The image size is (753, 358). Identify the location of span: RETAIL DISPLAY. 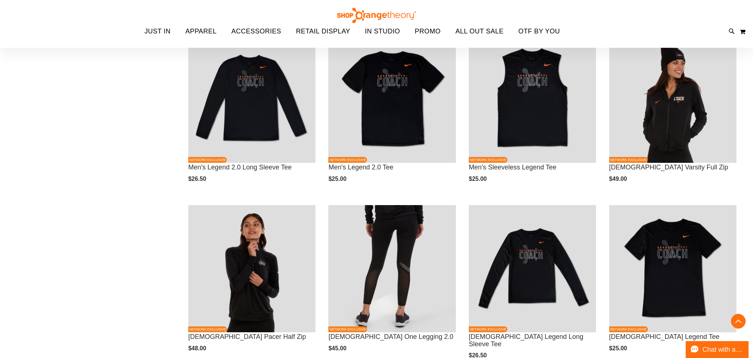
(323, 31).